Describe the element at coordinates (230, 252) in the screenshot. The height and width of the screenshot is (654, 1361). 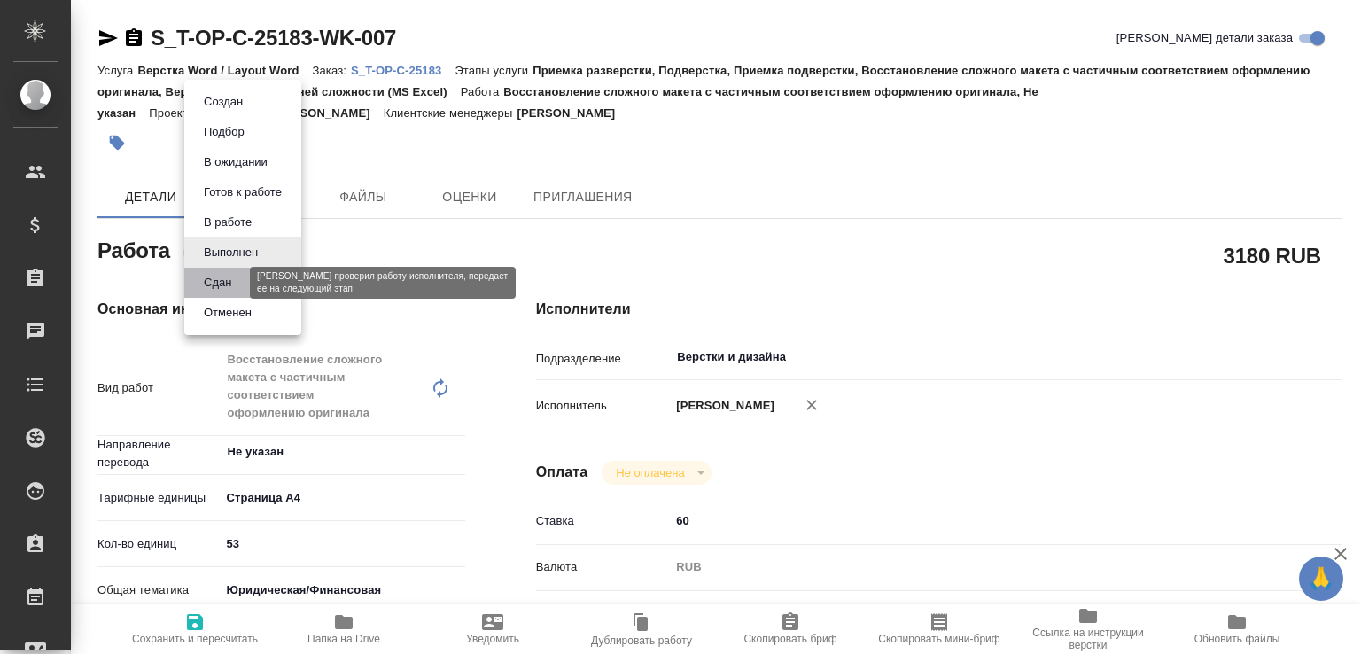
I see `button: Выполнен` at that location.